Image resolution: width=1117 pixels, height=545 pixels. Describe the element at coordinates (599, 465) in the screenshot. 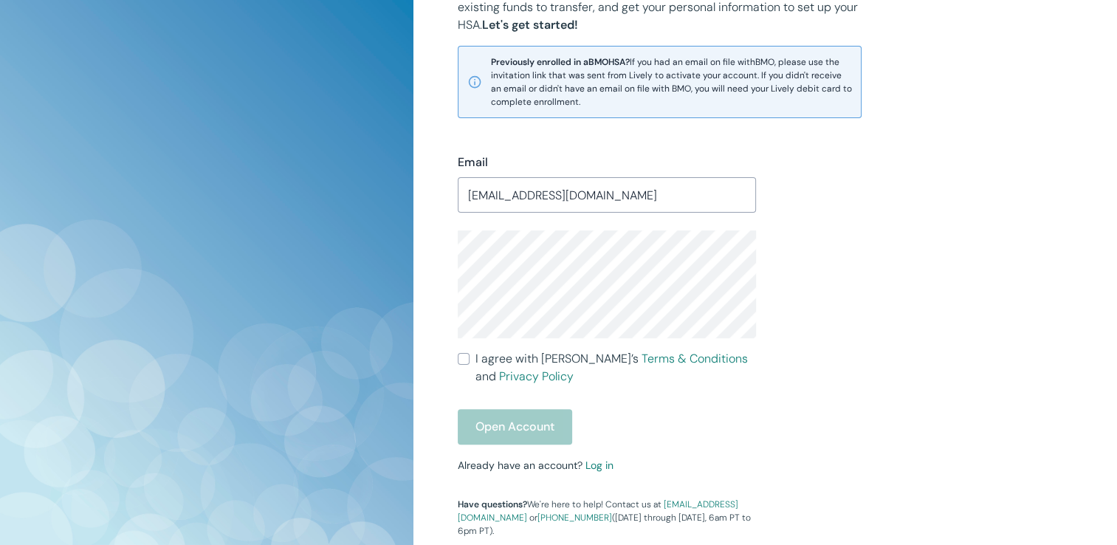

I see `a: Log in` at that location.